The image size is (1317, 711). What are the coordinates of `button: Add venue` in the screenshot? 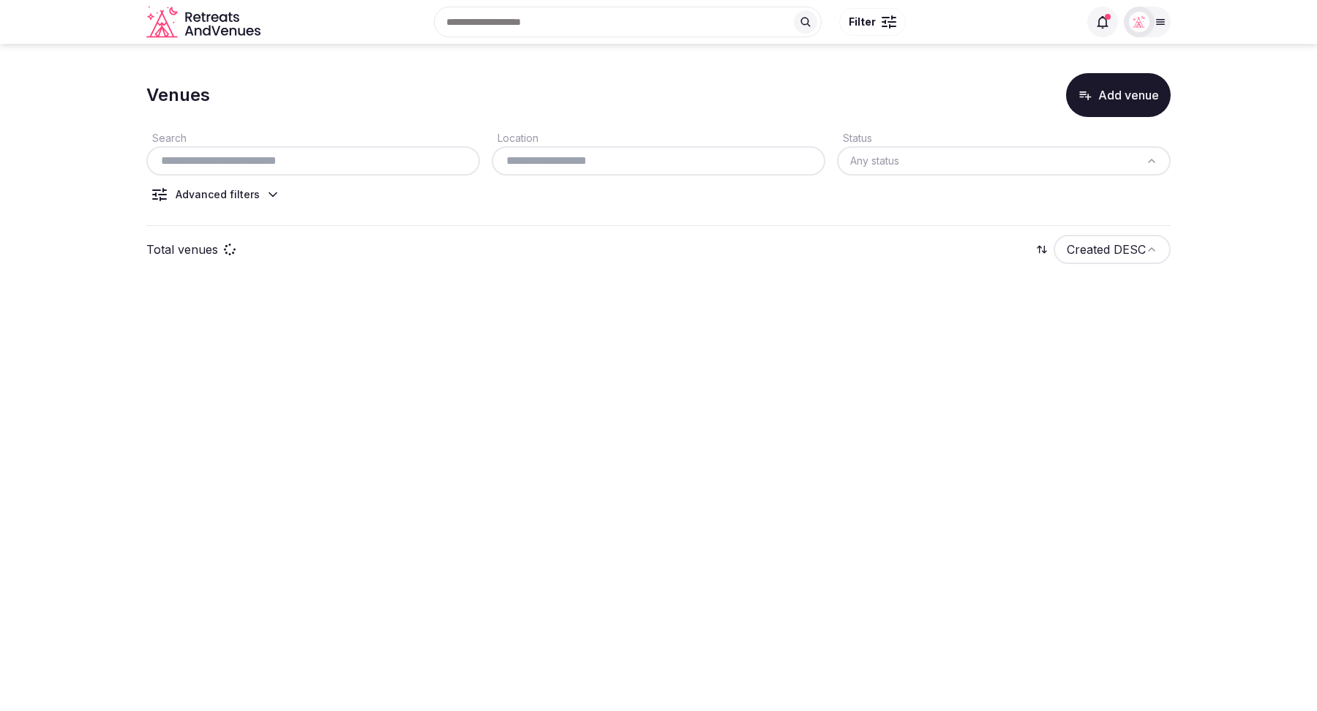 It's located at (1118, 95).